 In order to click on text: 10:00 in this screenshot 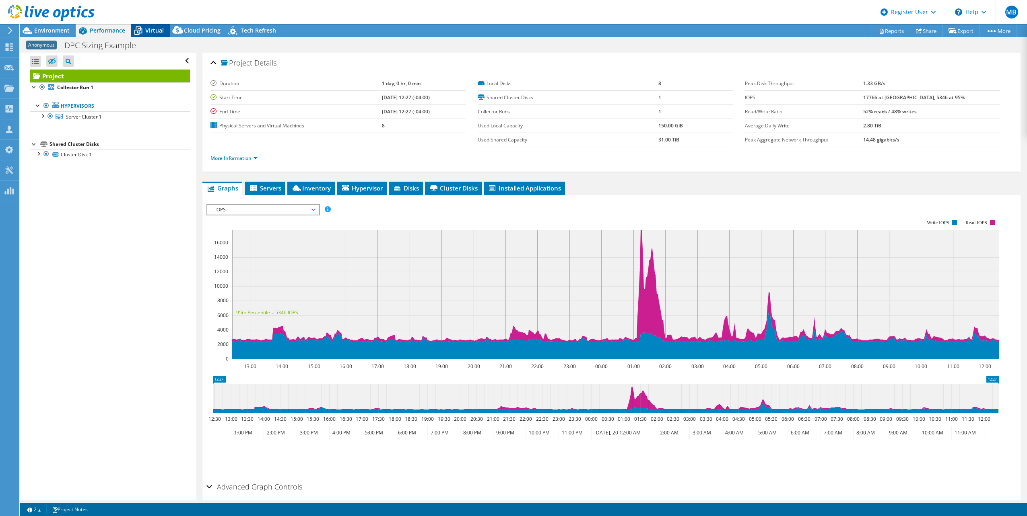, I will do `click(918, 419)`.